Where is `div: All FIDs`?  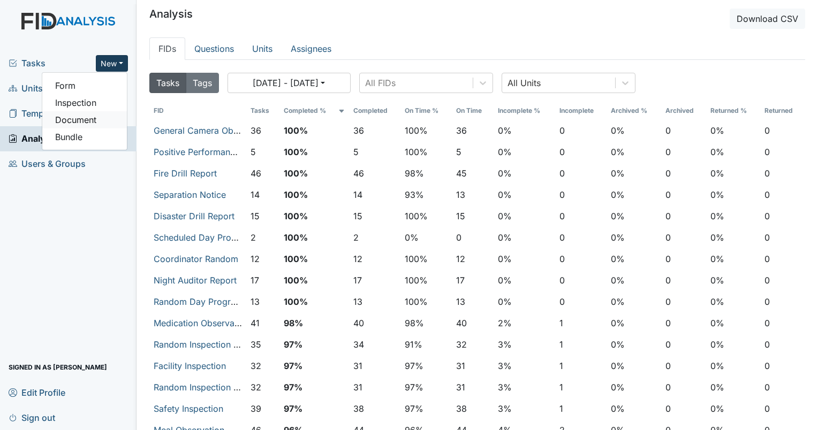
div: All FIDs is located at coordinates (380, 83).